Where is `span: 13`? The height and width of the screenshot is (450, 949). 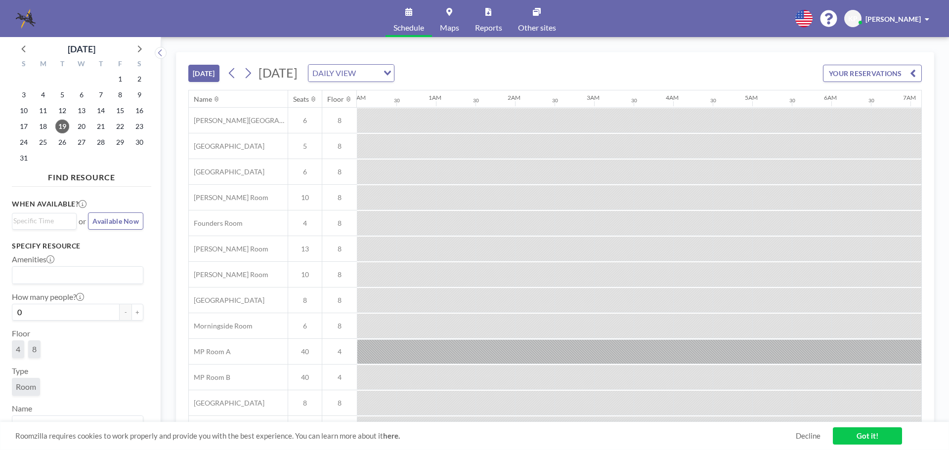 span: 13 is located at coordinates (305, 249).